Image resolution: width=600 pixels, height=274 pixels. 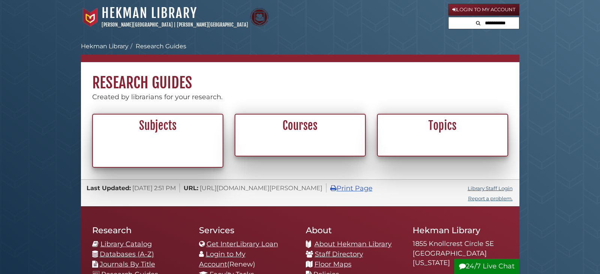 What do you see at coordinates (490, 198) in the screenshot?
I see `a: Report a problem.` at bounding box center [490, 198].